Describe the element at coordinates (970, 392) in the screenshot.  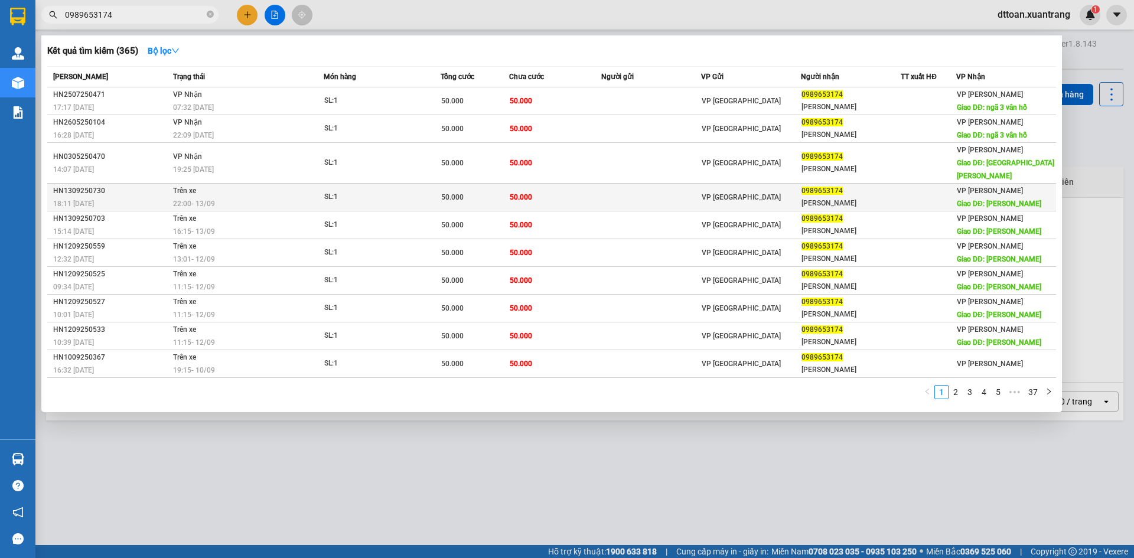
I see `a: 3` at that location.